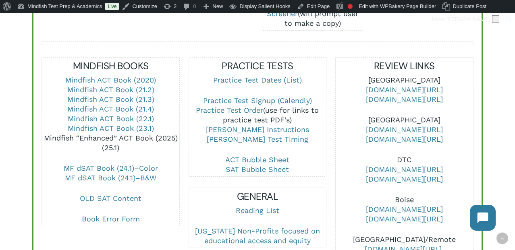 The height and width of the screenshot is (250, 515). I want to click on h5: MINDFISH BOOKS, so click(110, 66).